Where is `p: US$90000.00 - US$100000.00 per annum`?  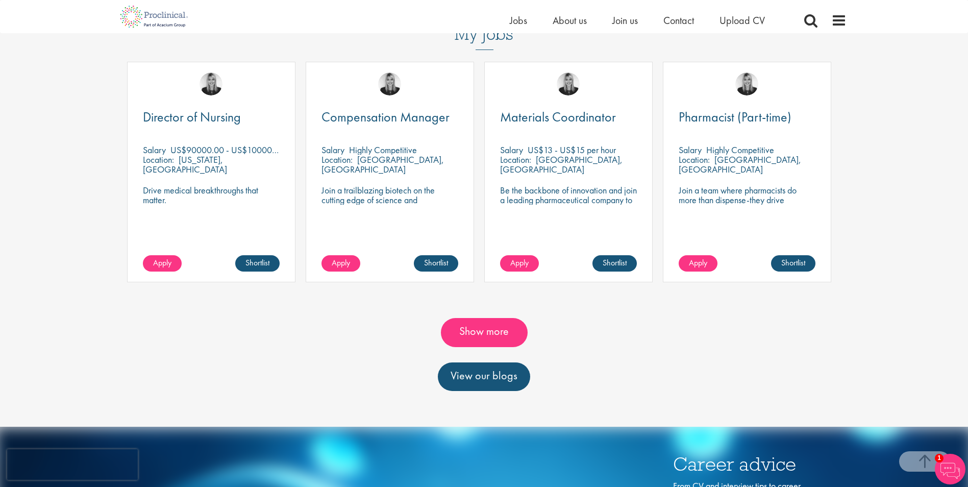
p: US$90000.00 - US$100000.00 per annum is located at coordinates (249, 150).